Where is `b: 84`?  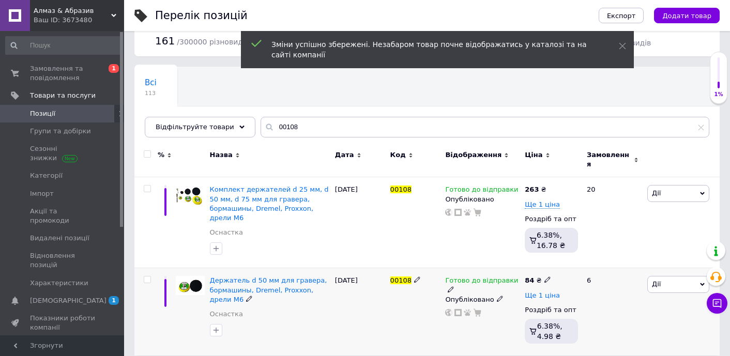
b: 84 is located at coordinates (529, 280).